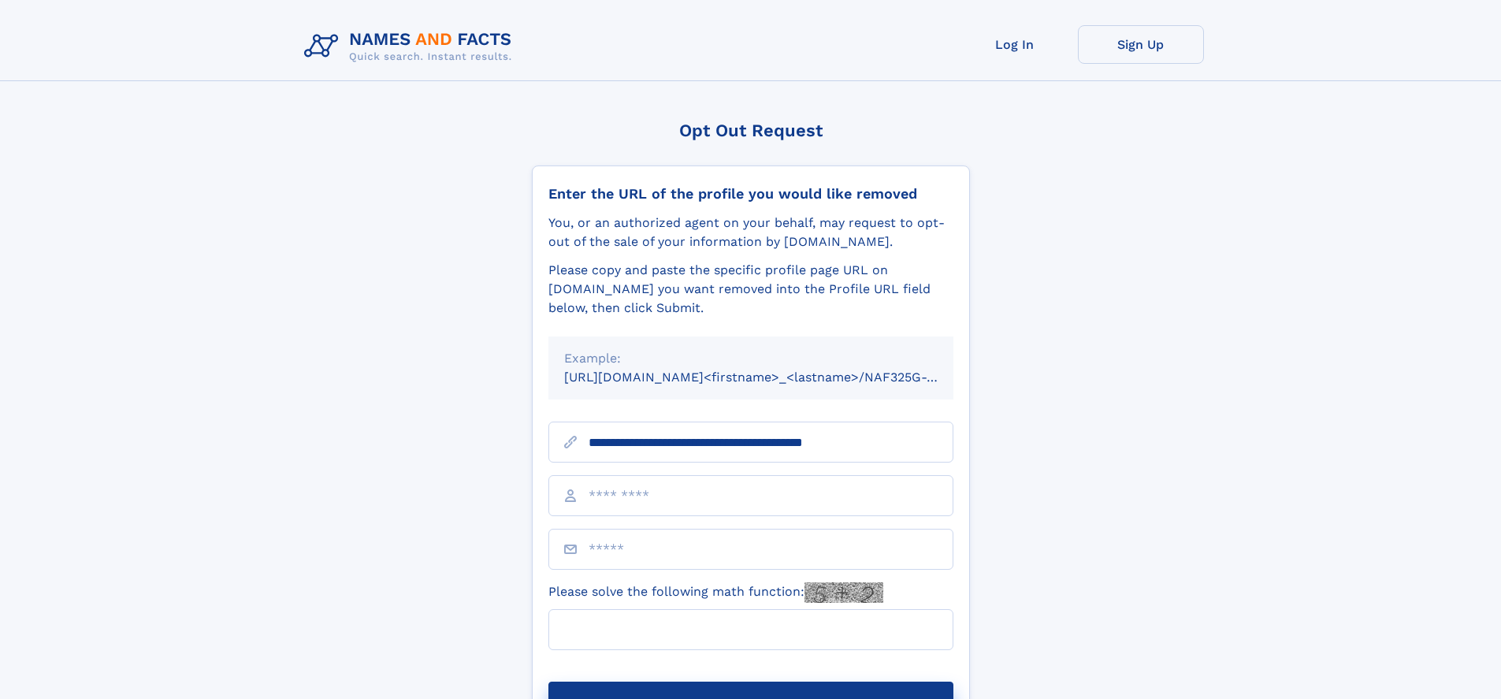 The height and width of the screenshot is (699, 1501). What do you see at coordinates (1015, 44) in the screenshot?
I see `a: Log In` at bounding box center [1015, 44].